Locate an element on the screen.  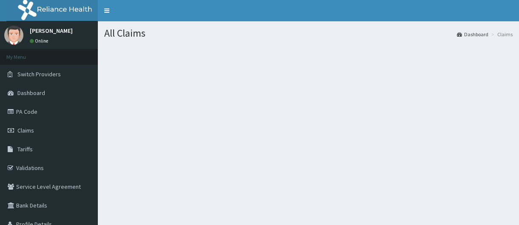
a: Online is located at coordinates (40, 41).